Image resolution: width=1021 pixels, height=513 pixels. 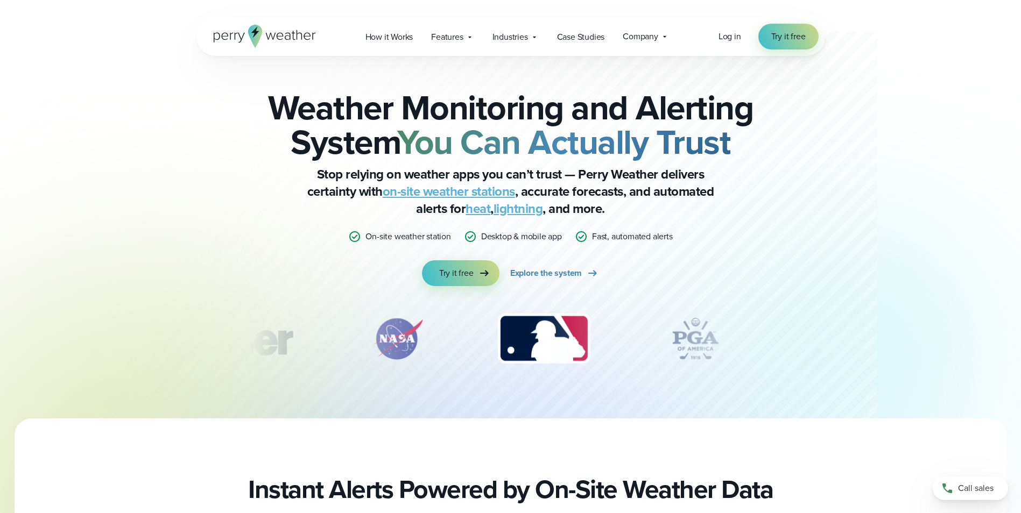 I want to click on span: Case Studies, so click(x=580, y=37).